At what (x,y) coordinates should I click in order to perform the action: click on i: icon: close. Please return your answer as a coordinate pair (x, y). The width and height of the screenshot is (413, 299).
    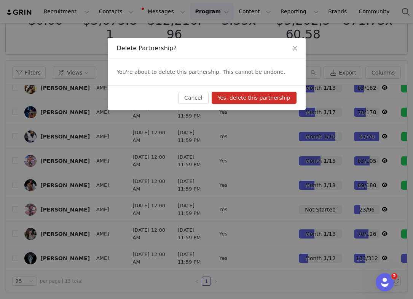
    Looking at the image, I should click on (295, 48).